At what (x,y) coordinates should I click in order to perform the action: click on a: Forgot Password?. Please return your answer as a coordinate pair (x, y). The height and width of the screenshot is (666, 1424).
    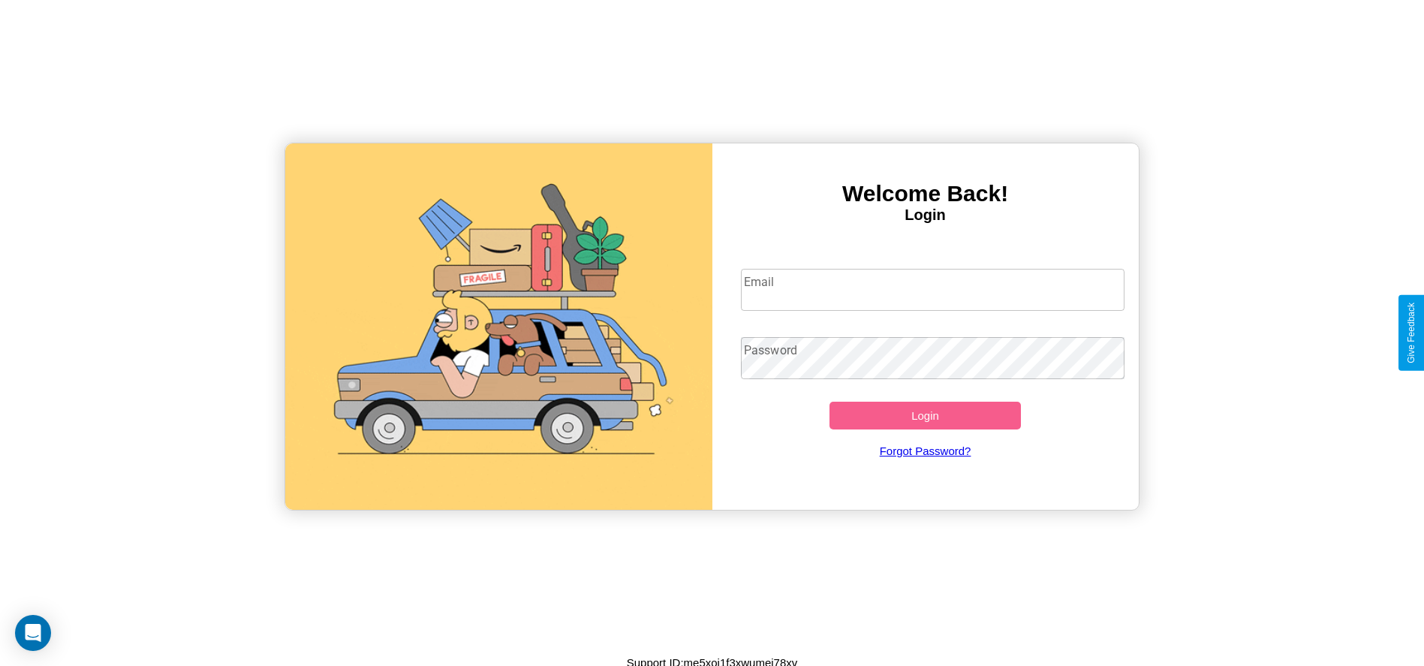
    Looking at the image, I should click on (925, 450).